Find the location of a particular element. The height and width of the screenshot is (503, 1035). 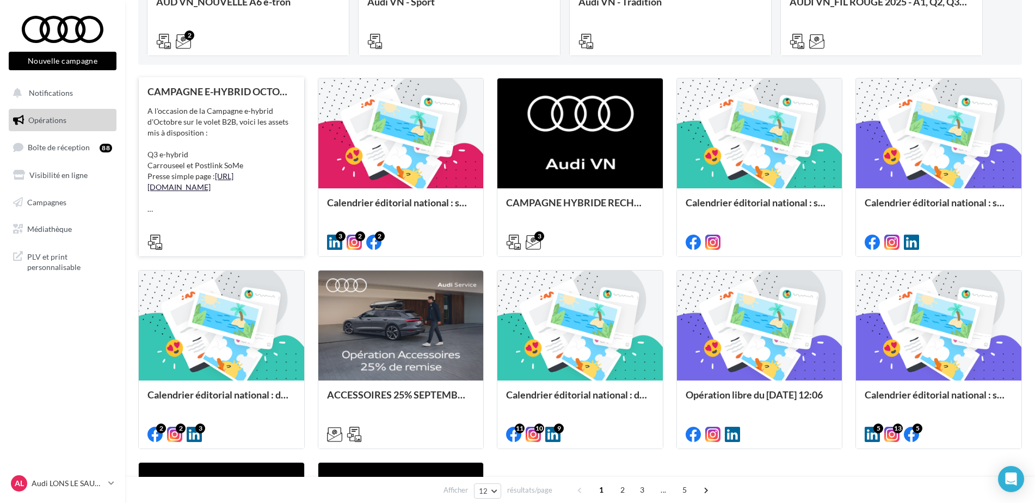

span: 2 is located at coordinates (622, 490).